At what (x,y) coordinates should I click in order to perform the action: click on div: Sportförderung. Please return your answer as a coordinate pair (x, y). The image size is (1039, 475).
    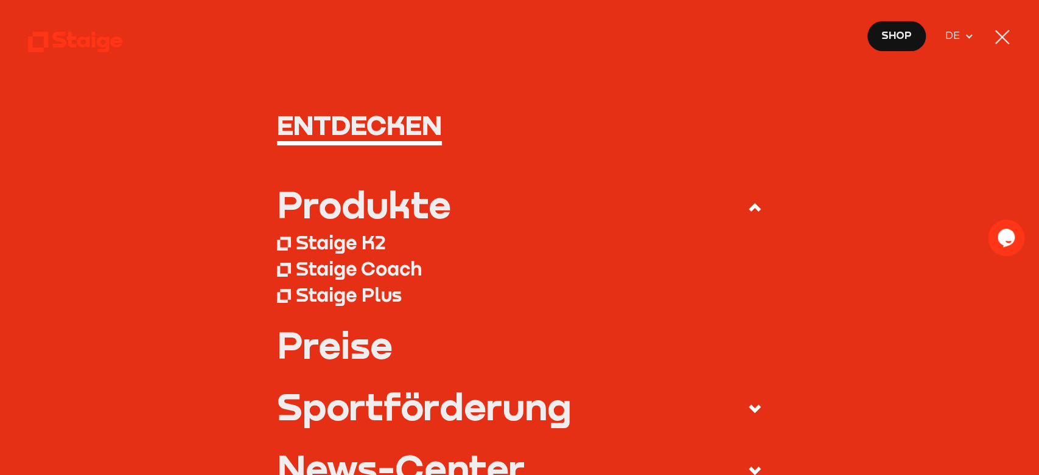
    Looking at the image, I should click on (424, 406).